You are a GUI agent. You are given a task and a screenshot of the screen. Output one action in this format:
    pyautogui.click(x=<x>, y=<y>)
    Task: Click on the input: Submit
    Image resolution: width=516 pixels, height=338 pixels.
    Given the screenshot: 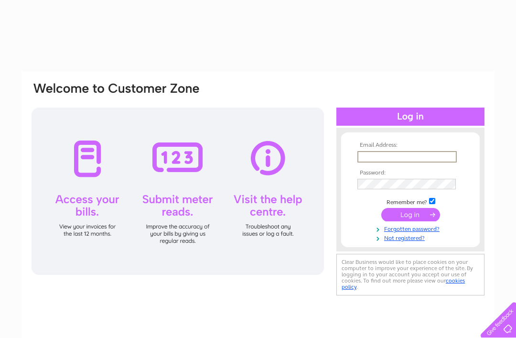 What is the action you would take?
    pyautogui.click(x=411, y=215)
    